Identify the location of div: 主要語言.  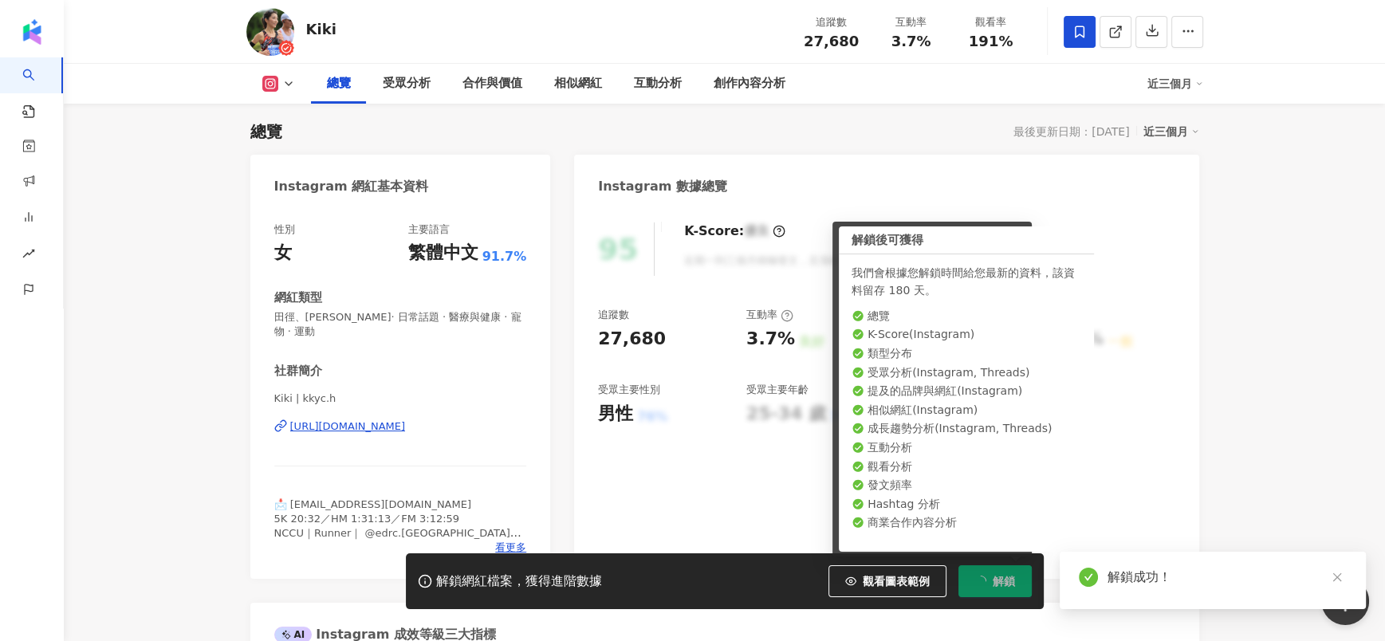
(429, 230).